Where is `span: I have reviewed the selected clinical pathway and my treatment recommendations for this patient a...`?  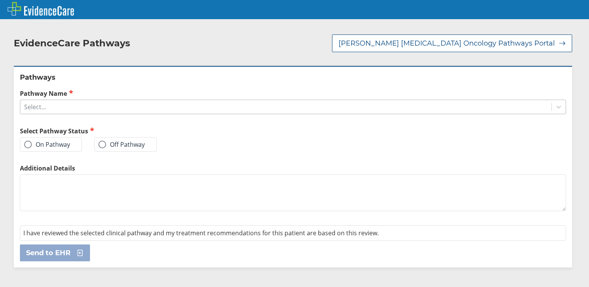 span: I have reviewed the selected clinical pathway and my treatment recommendations for this patient a... is located at coordinates (201, 233).